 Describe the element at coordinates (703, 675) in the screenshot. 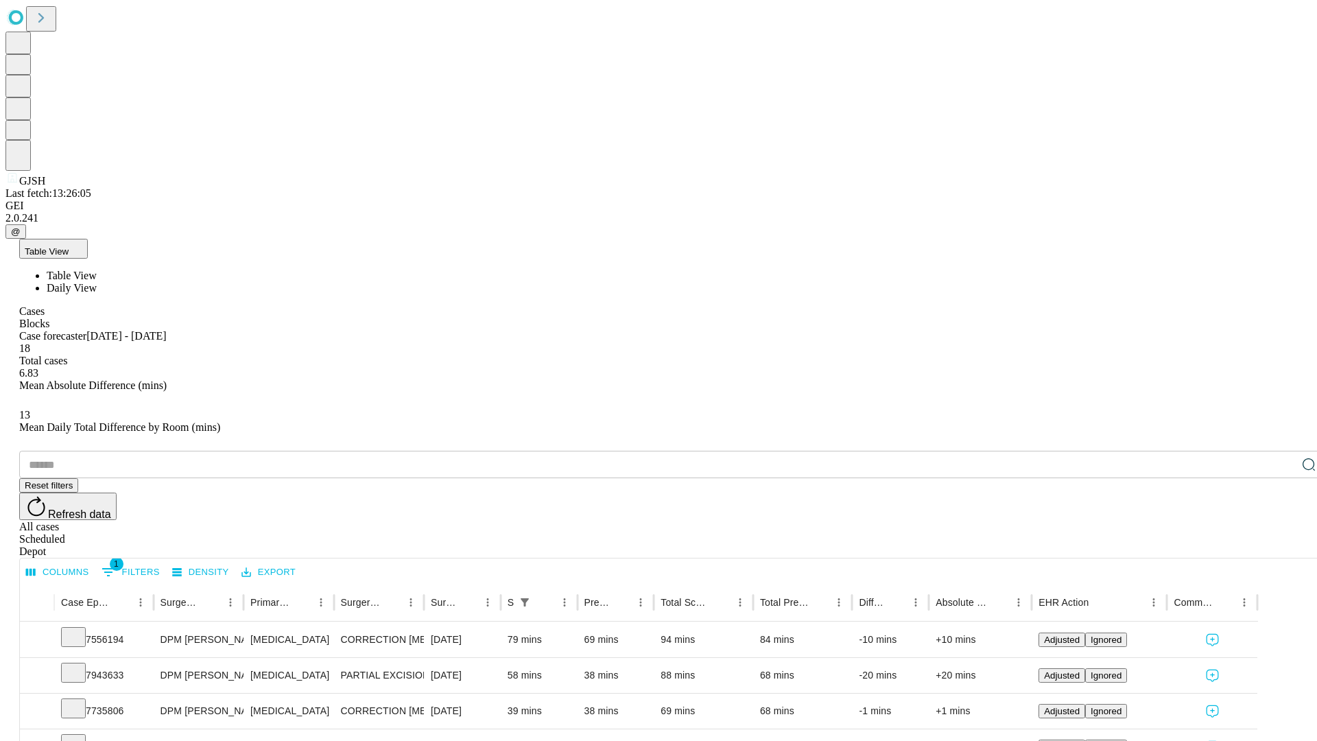

I see `div: 88 mins` at that location.